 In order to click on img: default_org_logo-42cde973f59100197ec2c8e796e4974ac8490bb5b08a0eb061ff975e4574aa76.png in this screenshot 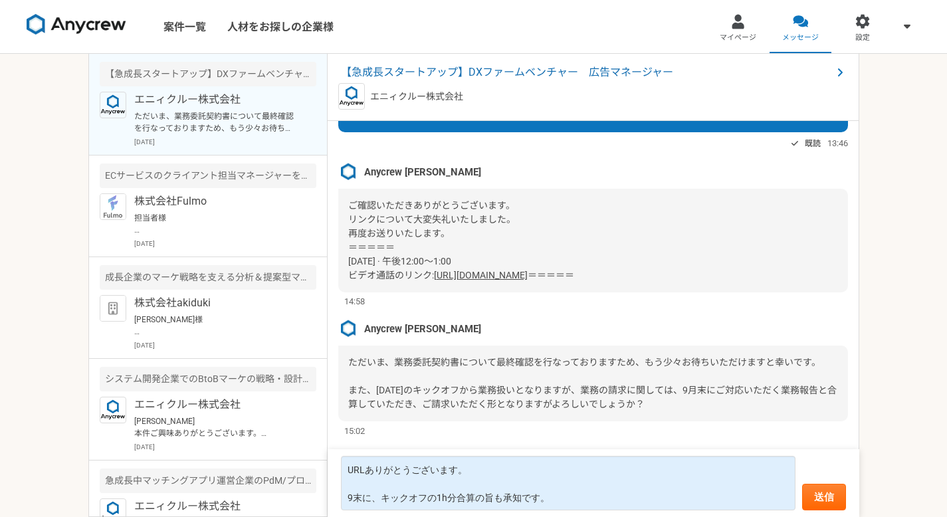, I will do `click(113, 308)`.